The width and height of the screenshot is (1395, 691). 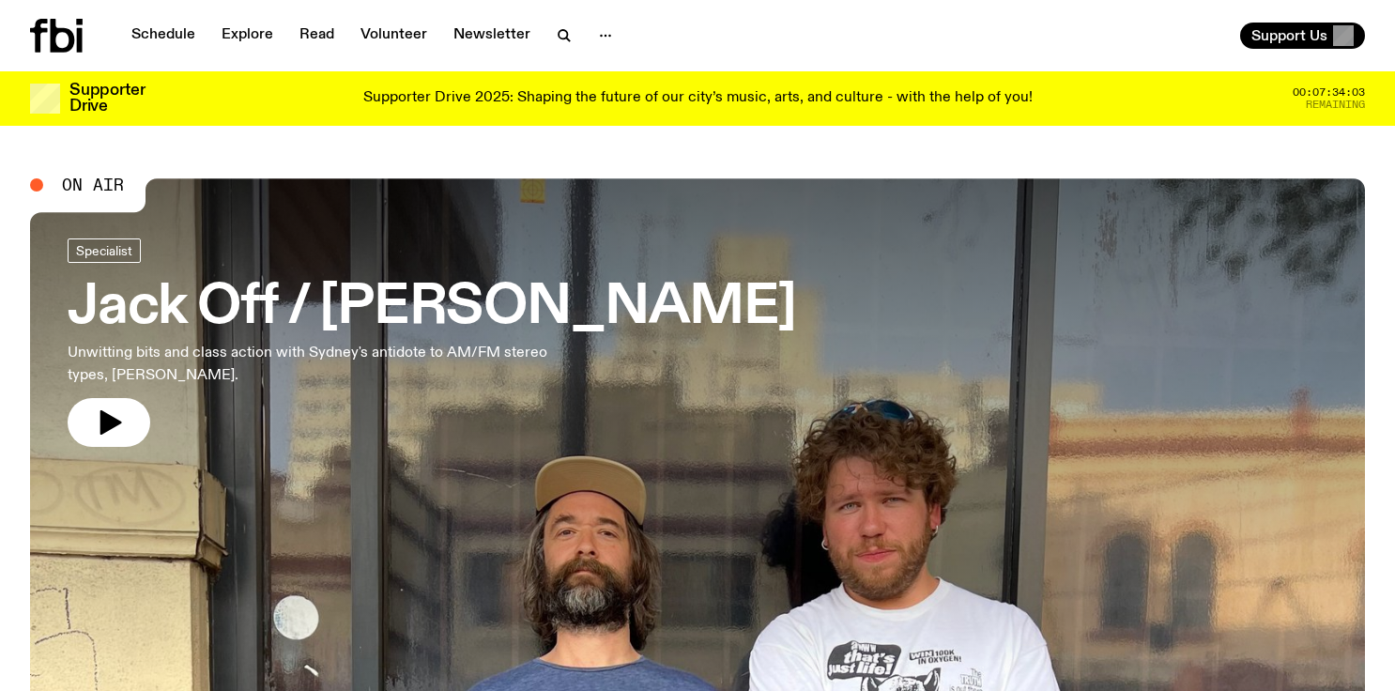 I want to click on a: Explore, so click(x=247, y=36).